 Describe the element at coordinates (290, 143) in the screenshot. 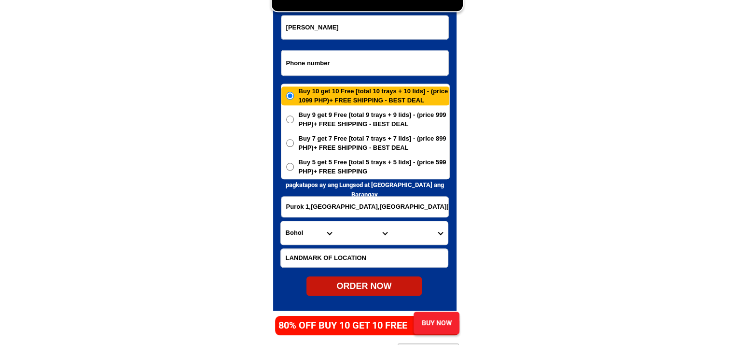

I see `input: Buy 7 get 7 Free [total 7 trays + 7 lids] - (price 899 PHP)+ FREE SHIPPING - BEST DEAL` at that location.